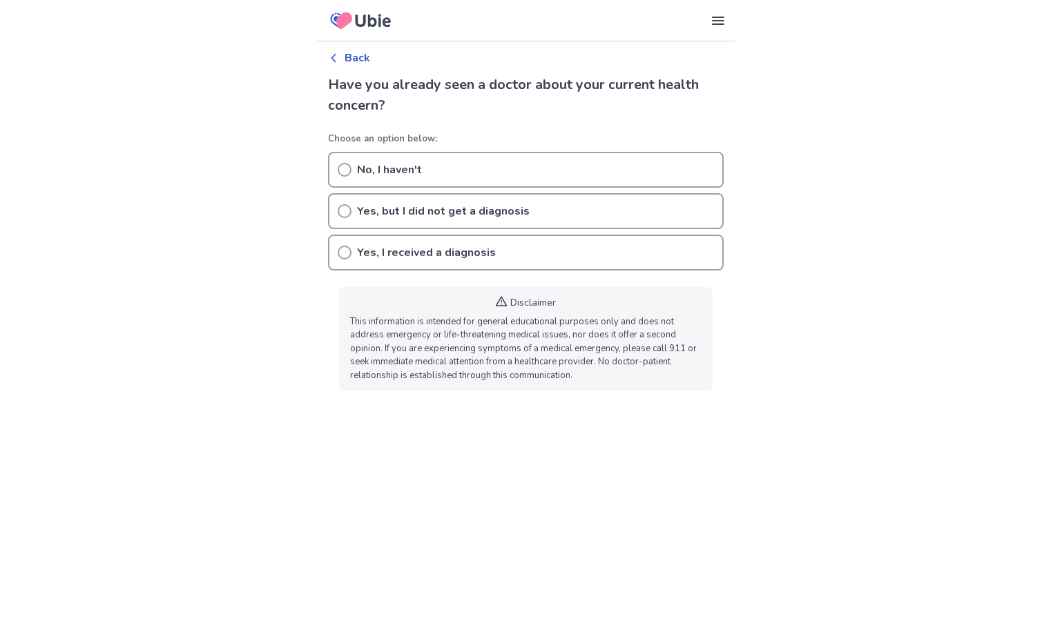  I want to click on p: No, I haven't, so click(389, 170).